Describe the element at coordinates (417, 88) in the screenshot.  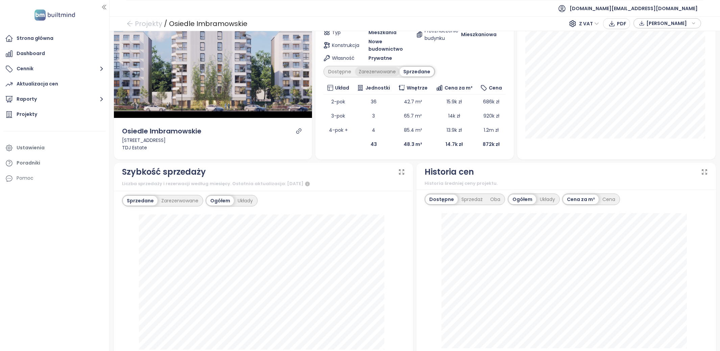
I see `span: Wnętrze` at that location.